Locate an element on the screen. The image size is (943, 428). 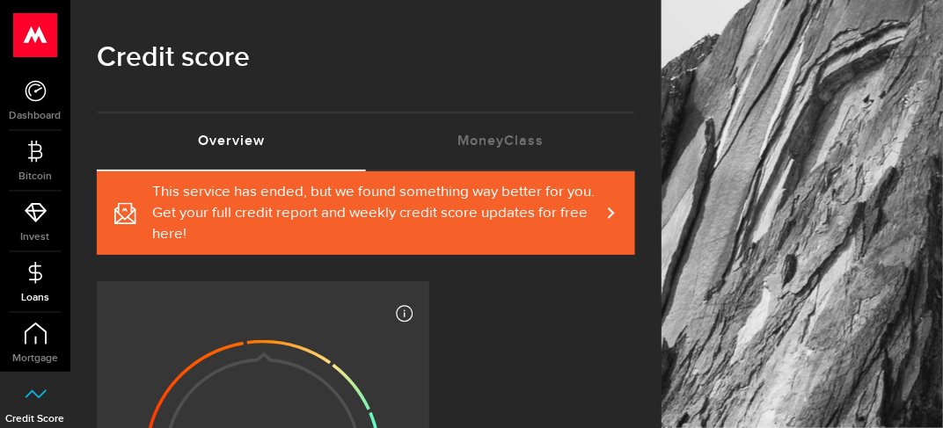
h1: Credit score is located at coordinates (366, 58).